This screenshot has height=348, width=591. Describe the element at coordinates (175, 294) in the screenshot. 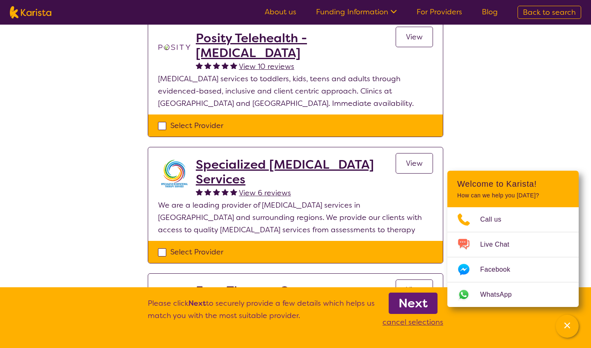

I see `img: j2t6pnkwm7fb0fx62ebc.jpg` at that location.